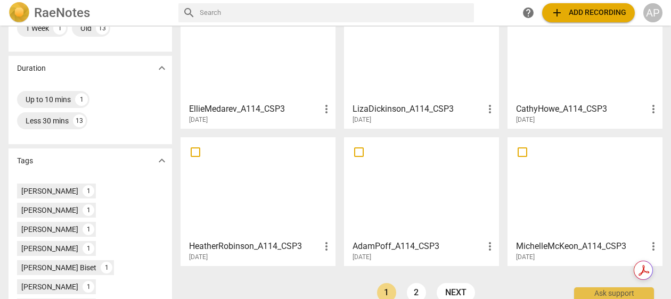 The width and height of the screenshot is (671, 299). What do you see at coordinates (86, 28) in the screenshot?
I see `div: Old` at bounding box center [86, 28].